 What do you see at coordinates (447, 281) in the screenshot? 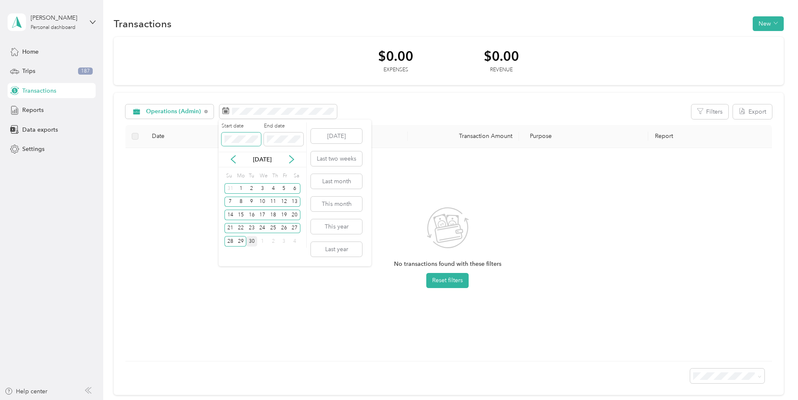
I see `button: Reset filters` at bounding box center [447, 281].